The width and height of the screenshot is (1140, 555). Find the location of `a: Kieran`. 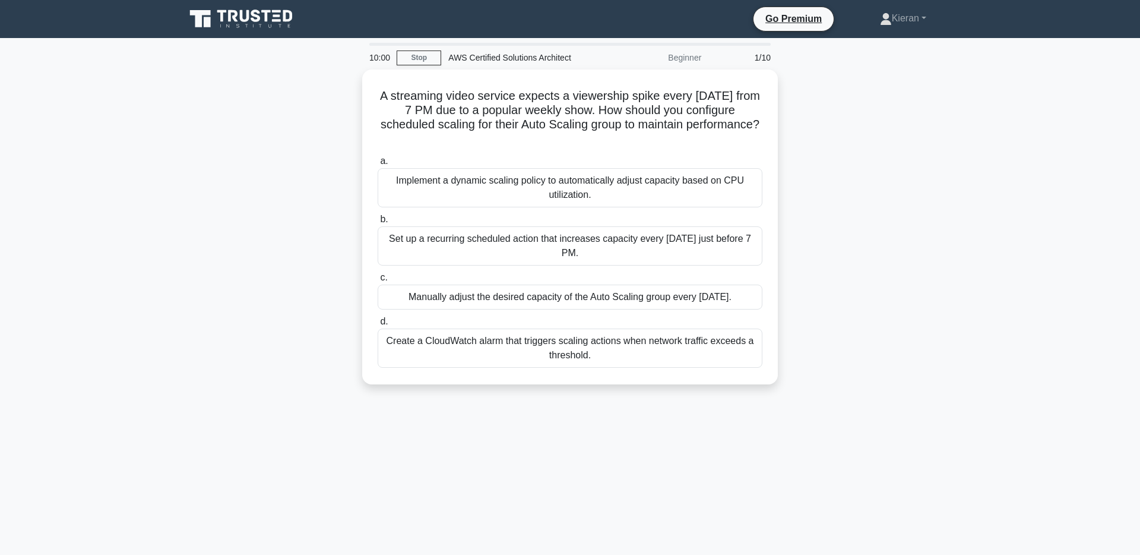

a: Kieran is located at coordinates (903, 18).